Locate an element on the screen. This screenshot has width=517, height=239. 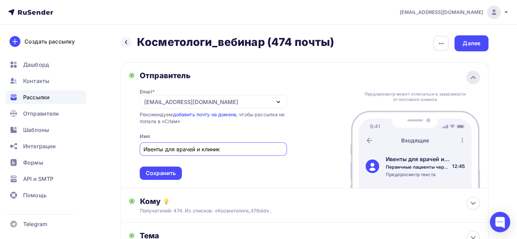
a: Контакты is located at coordinates (46, 81).